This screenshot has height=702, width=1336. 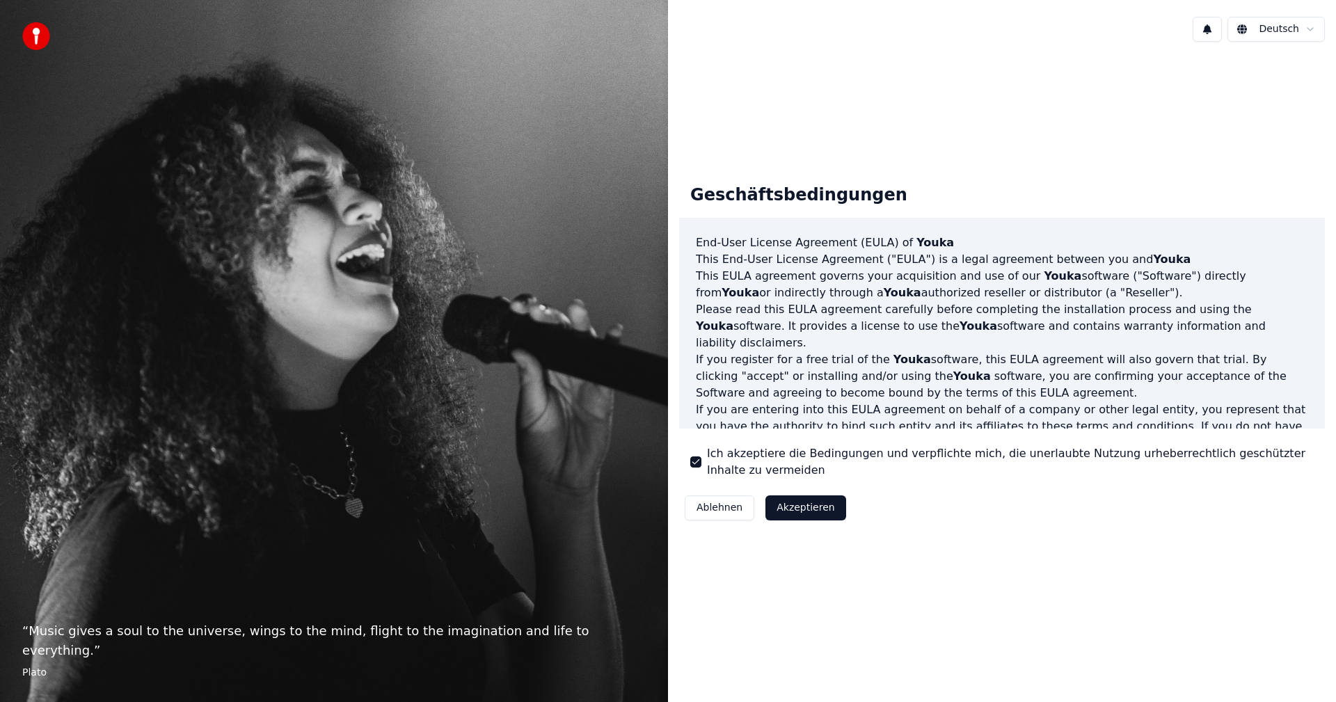 I want to click on button: Akzeptieren, so click(x=805, y=508).